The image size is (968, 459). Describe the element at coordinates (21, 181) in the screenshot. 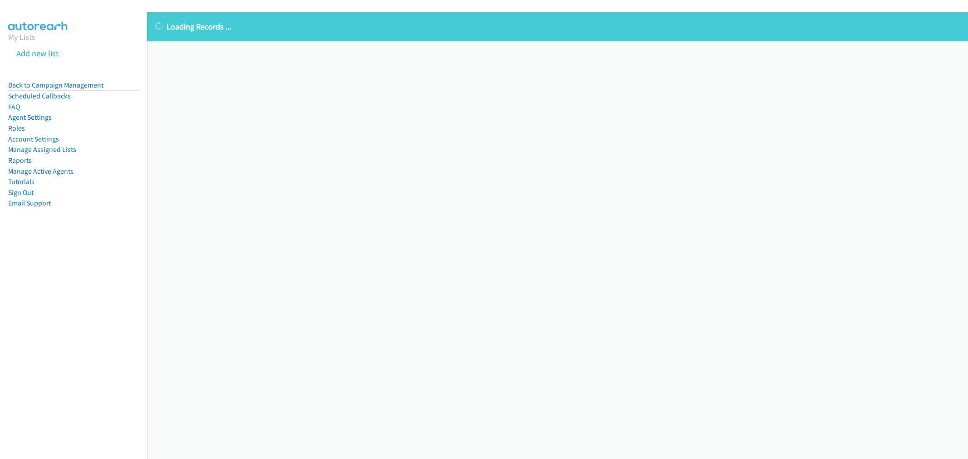

I see `a: Tutorials` at that location.